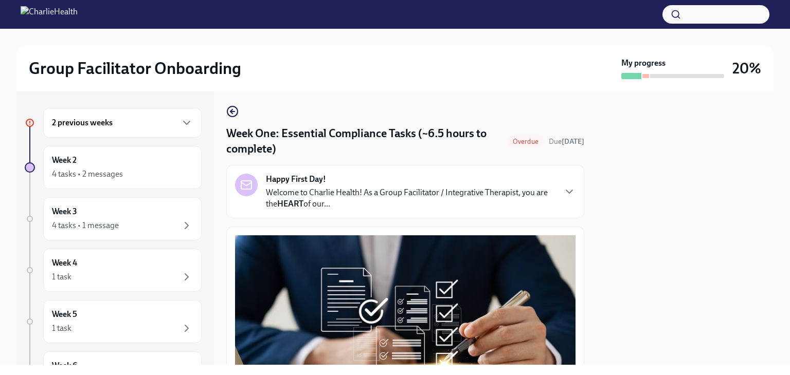 The image size is (790, 375). Describe the element at coordinates (122, 123) in the screenshot. I see `div: 2 previous weeks` at that location.